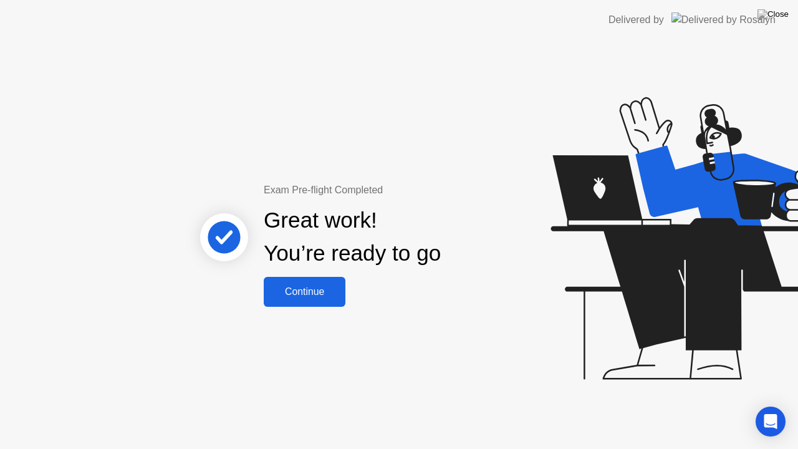 The height and width of the screenshot is (449, 798). What do you see at coordinates (636, 20) in the screenshot?
I see `div: Delivered by` at bounding box center [636, 20].